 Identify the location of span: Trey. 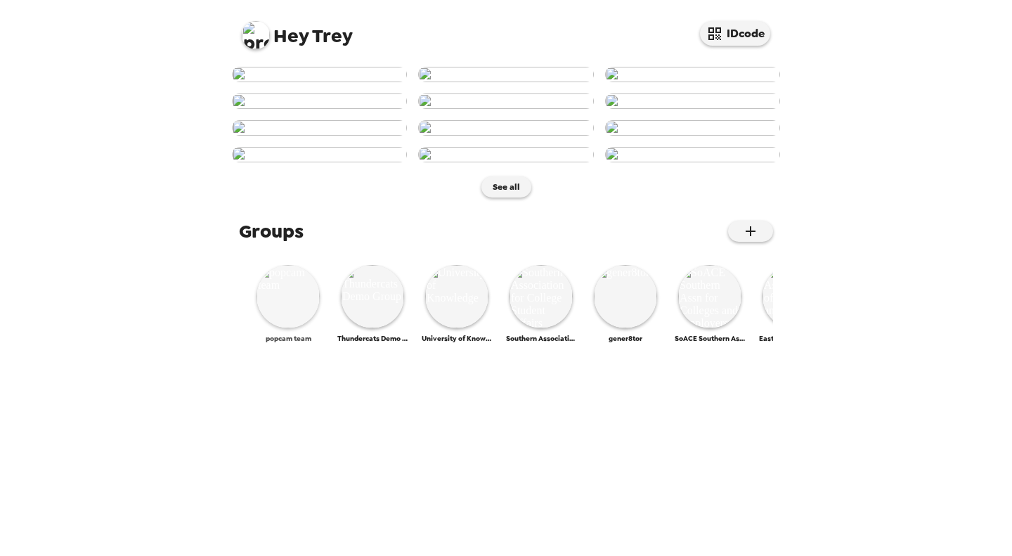
(297, 30).